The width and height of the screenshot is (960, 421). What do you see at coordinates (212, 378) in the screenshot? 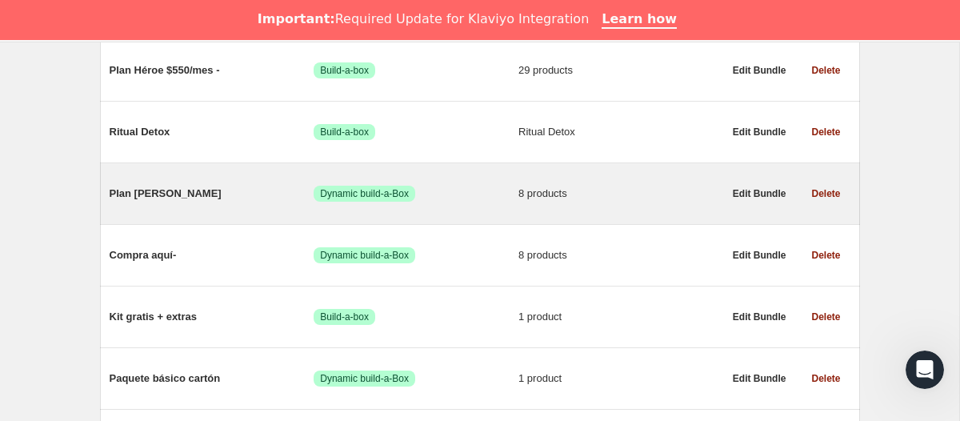
I see `span: Paquete básico cartón` at bounding box center [212, 378].